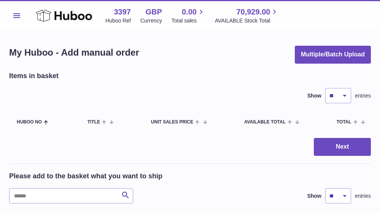 The image size is (380, 213). Describe the element at coordinates (253, 12) in the screenshot. I see `span: 70,929.00` at that location.